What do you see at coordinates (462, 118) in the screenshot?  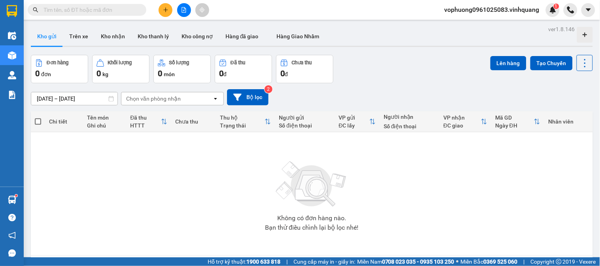 I see `div: VP nhận` at bounding box center [462, 118].